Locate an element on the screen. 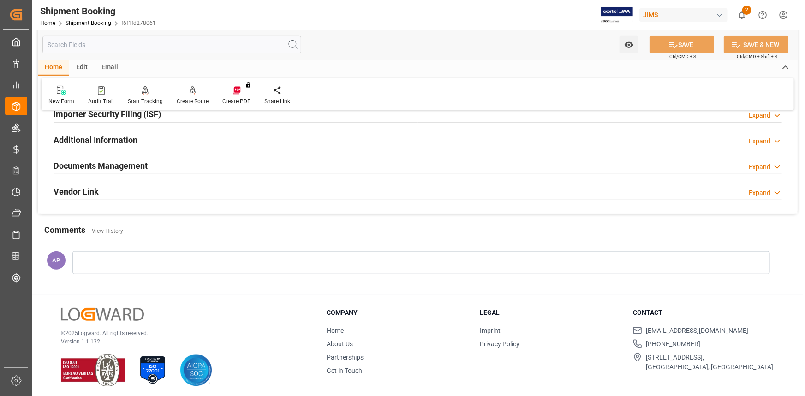  span: AP is located at coordinates (56, 260).